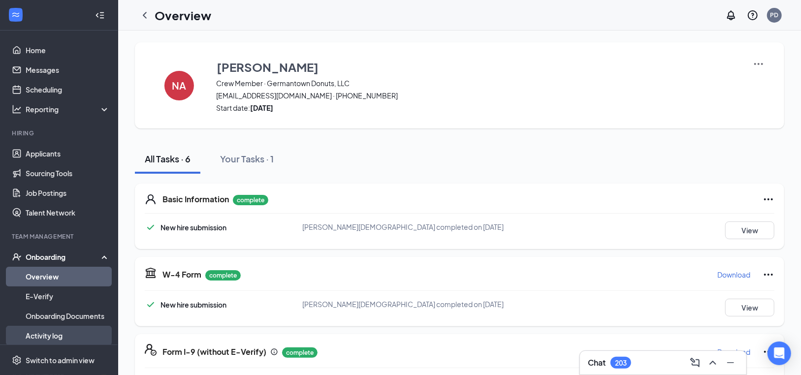 This screenshot has height=375, width=801. I want to click on h1: Overview, so click(183, 15).